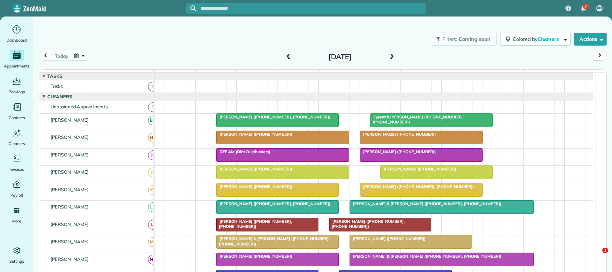 The image size is (612, 272). What do you see at coordinates (16, 111) in the screenshot?
I see `a: Contacts` at bounding box center [16, 111].